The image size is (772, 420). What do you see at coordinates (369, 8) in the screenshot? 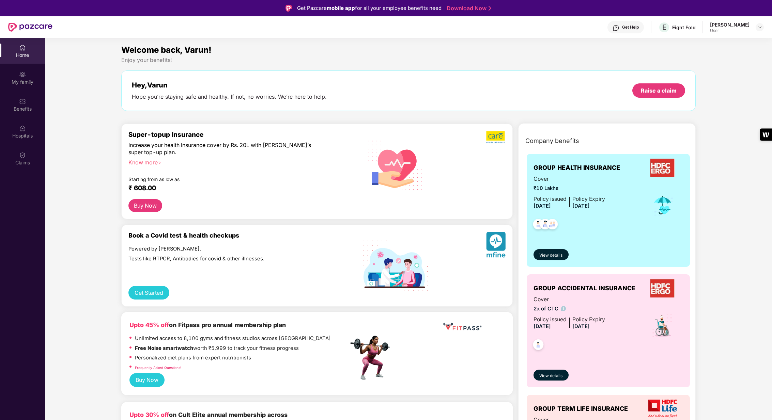
I see `div: Get Pazcare for all your employee benefits need` at bounding box center [369, 8].